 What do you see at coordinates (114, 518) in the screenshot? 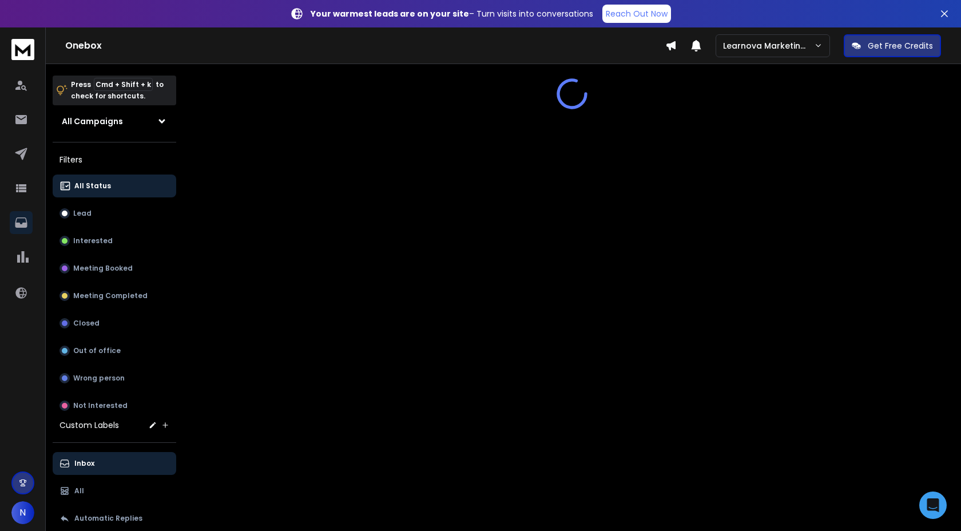
I see `button: Automatic Replies` at bounding box center [114, 518].